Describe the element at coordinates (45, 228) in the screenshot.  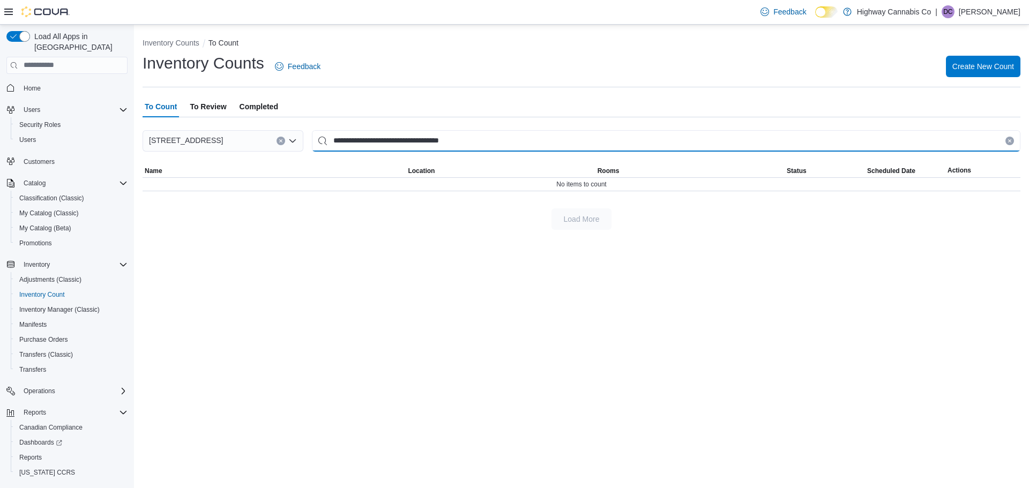
I see `a: My Catalog (Beta)` at that location.